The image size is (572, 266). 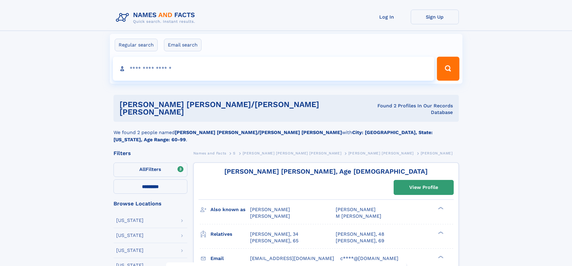 What do you see at coordinates (157, 18) in the screenshot?
I see `img: Logo Names and Facts` at bounding box center [157, 18].